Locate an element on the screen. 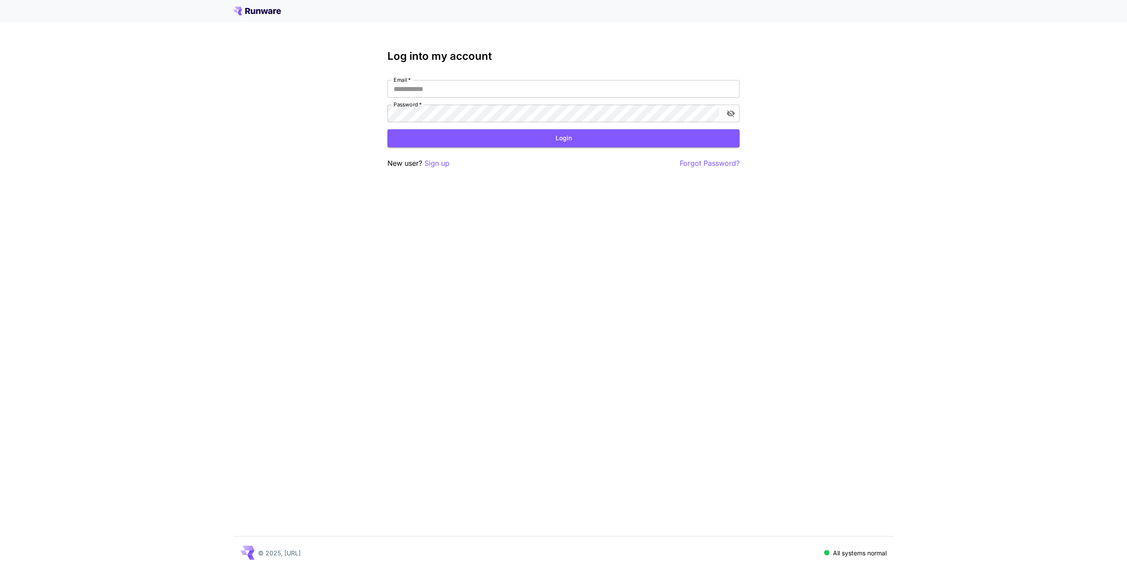  p: Forgot Password? is located at coordinates (709, 163).